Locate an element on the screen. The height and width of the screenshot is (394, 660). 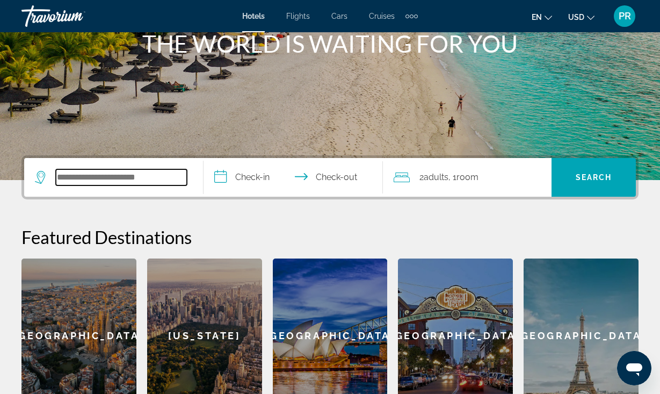
span: Cruises is located at coordinates (382, 16).